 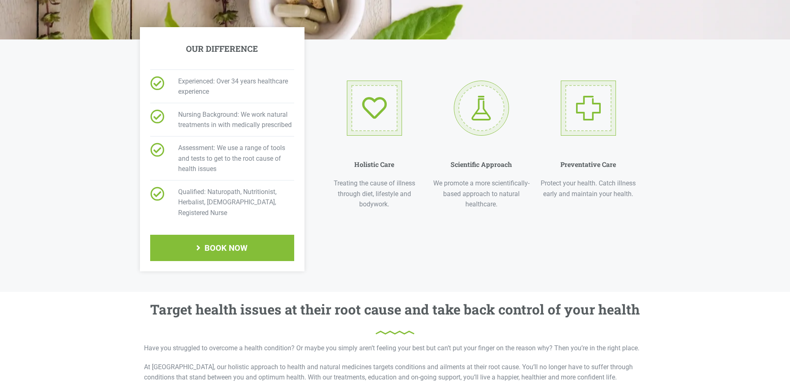 What do you see at coordinates (231, 158) in the screenshot?
I see `span: Assessment: We use a range of tools and tests to get to the root cause of health issues` at bounding box center [231, 158].